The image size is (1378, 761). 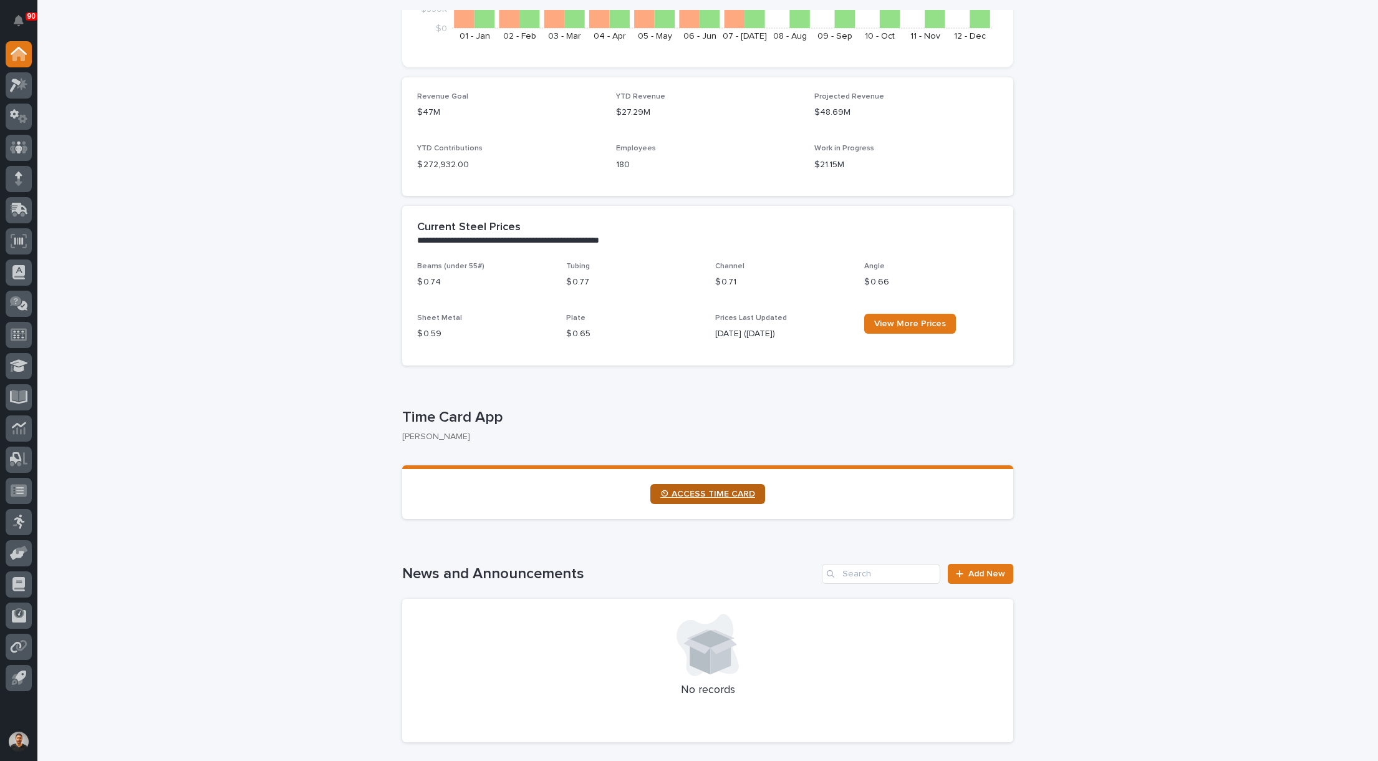 I want to click on span: Sheet Metal, so click(x=440, y=318).